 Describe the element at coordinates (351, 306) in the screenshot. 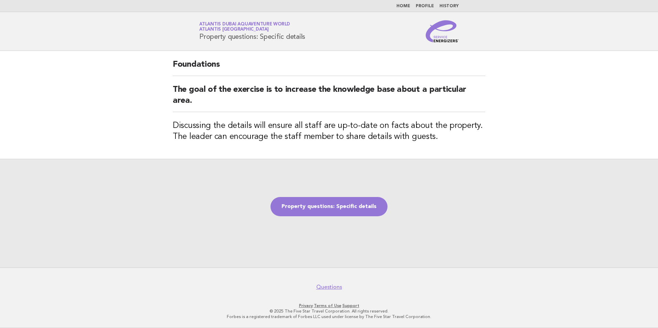

I see `a: Support` at that location.